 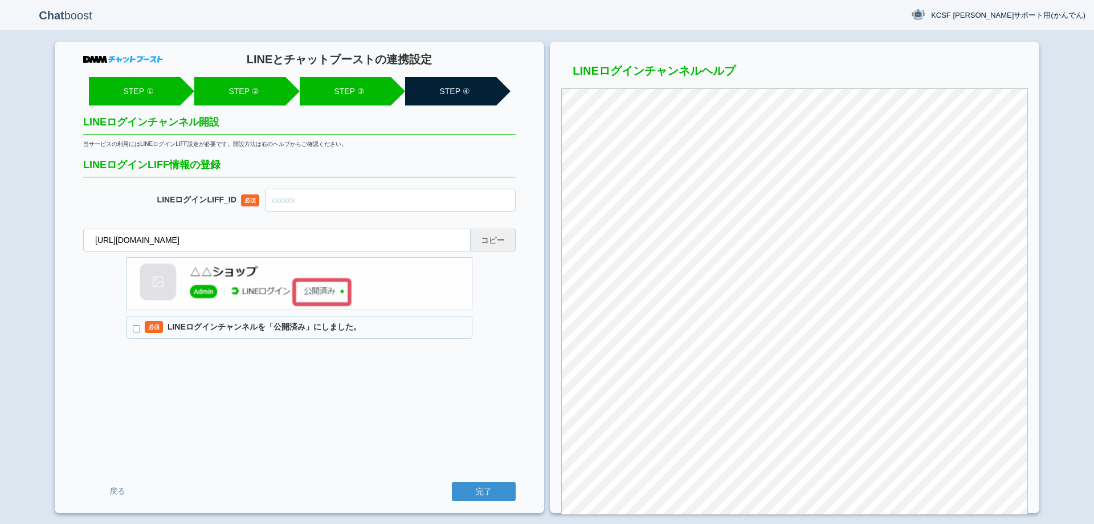 What do you see at coordinates (484, 491) in the screenshot?
I see `input: 完了` at bounding box center [484, 491].